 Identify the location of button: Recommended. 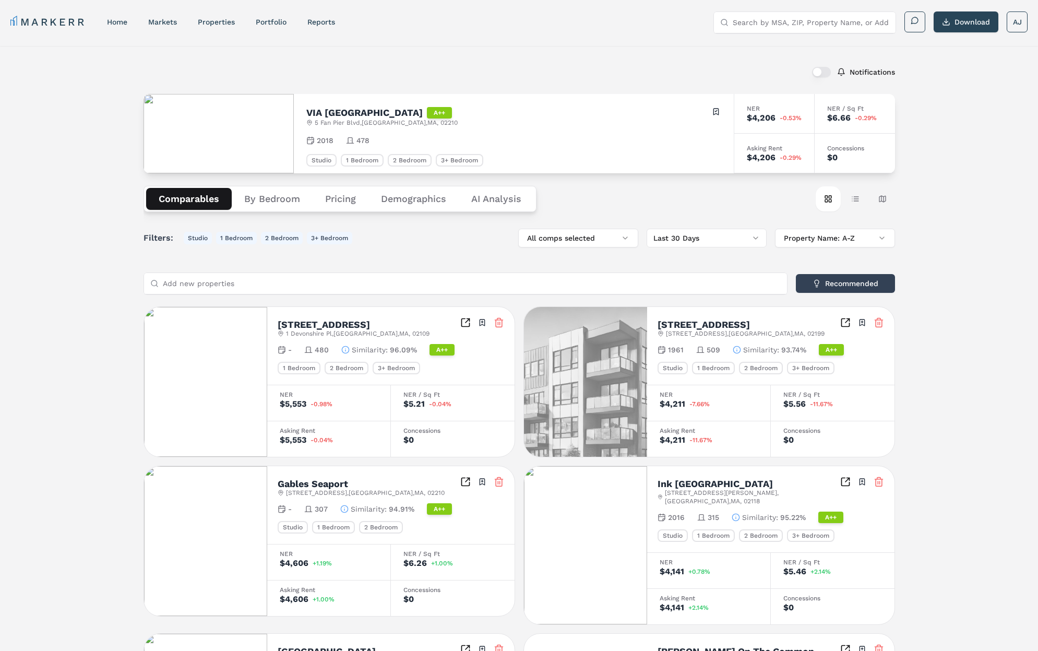
(845, 283).